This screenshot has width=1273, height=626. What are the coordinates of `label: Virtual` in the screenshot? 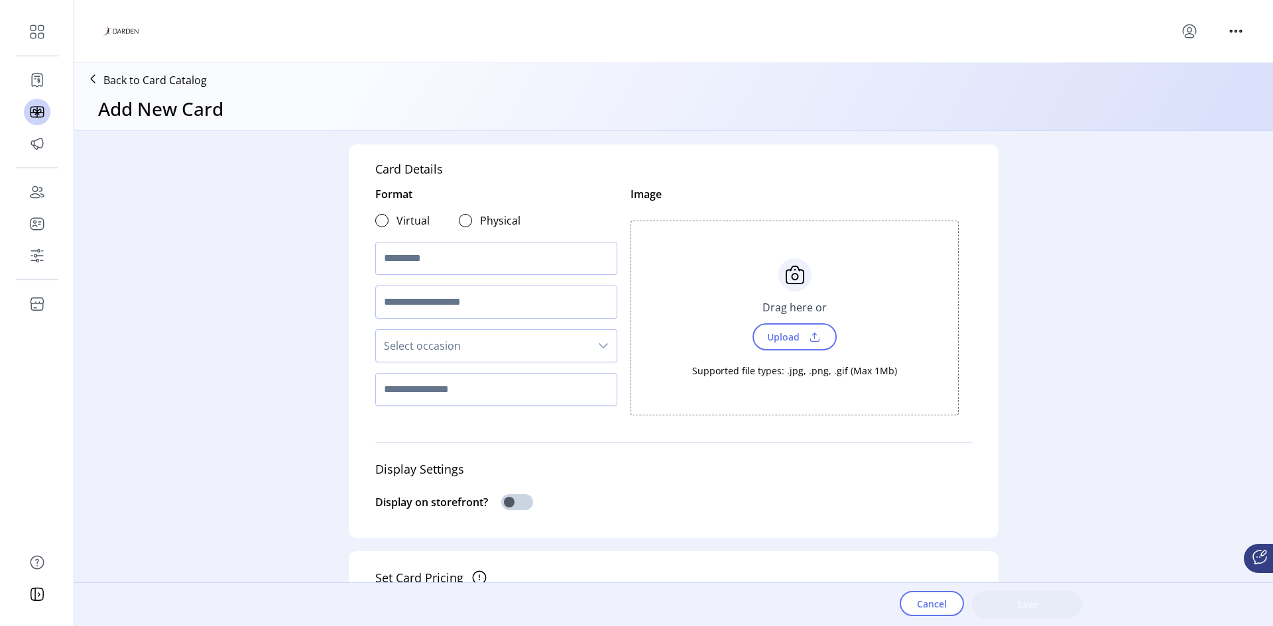 It's located at (413, 221).